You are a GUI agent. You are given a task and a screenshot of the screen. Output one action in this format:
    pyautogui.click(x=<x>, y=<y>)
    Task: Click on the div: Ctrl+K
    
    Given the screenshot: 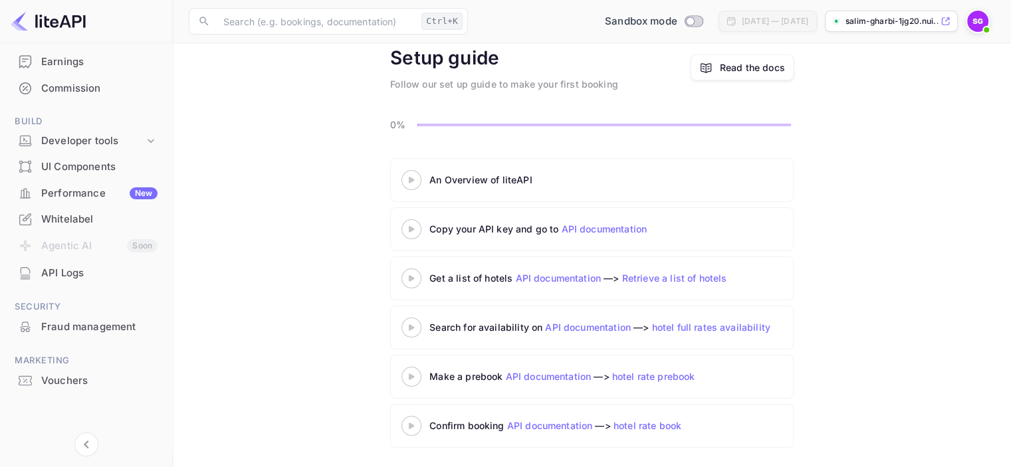 What is the action you would take?
    pyautogui.click(x=442, y=21)
    